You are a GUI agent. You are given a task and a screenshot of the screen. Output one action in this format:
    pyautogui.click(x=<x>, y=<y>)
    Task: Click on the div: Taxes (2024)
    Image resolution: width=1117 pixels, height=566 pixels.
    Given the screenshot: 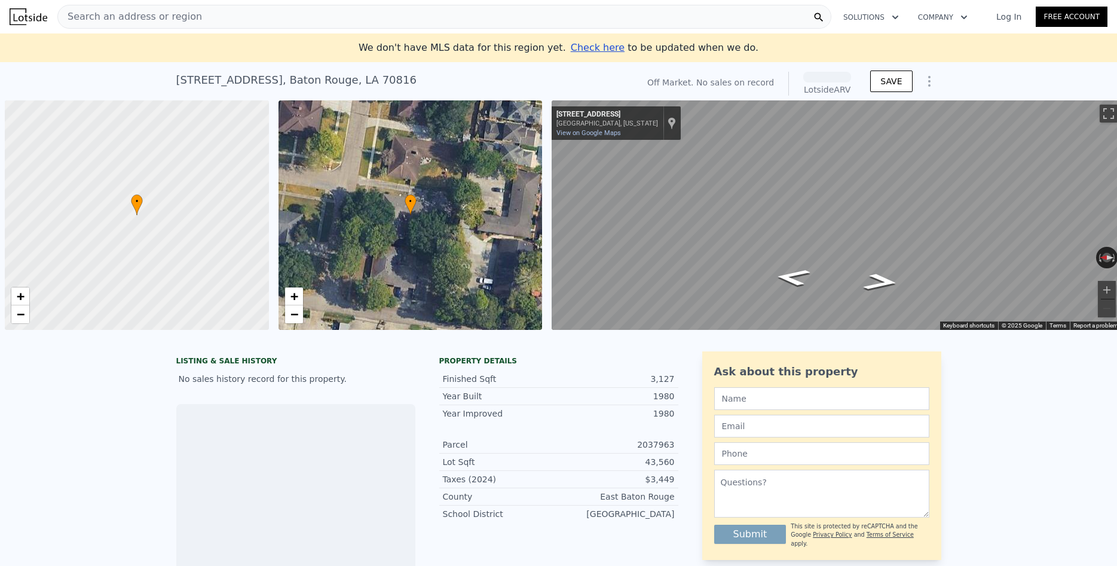 What is the action you would take?
    pyautogui.click(x=501, y=479)
    